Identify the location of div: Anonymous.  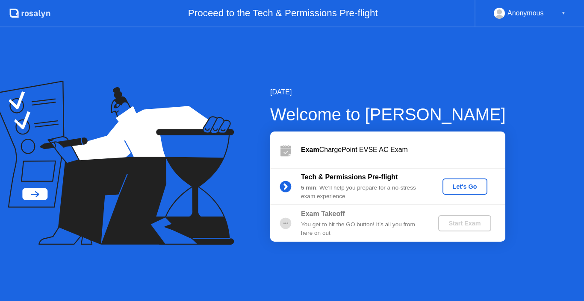
(525, 13).